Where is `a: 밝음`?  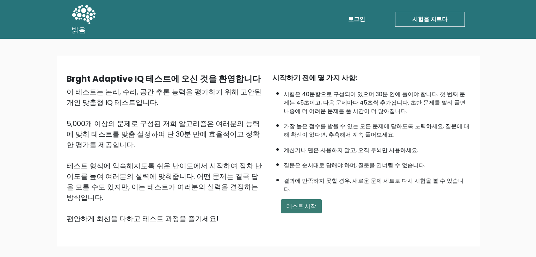
a: 밝음 is located at coordinates (83, 19).